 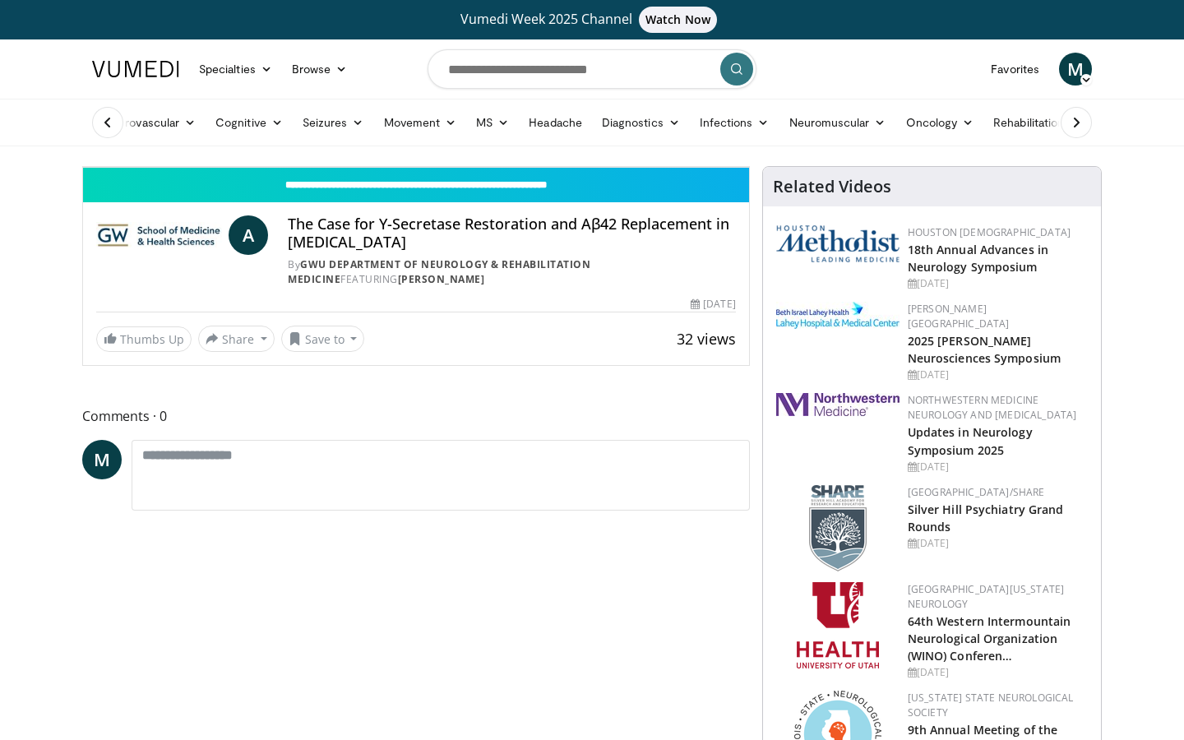 I want to click on a: Updates in Neurology Symposium 2025, so click(x=970, y=441).